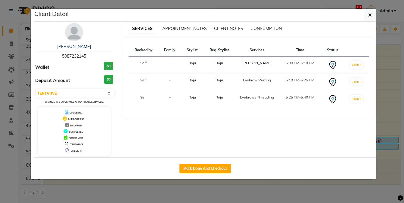 This screenshot has height=203, width=404. Describe the element at coordinates (76, 151) in the screenshot. I see `span: CHECK-IN` at that location.